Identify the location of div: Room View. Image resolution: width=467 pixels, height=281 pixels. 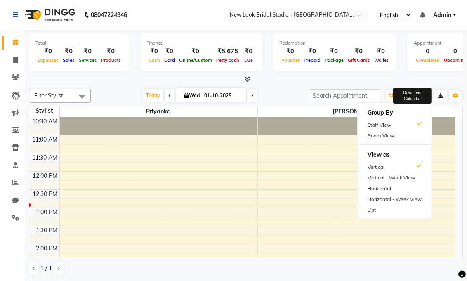
(394, 136).